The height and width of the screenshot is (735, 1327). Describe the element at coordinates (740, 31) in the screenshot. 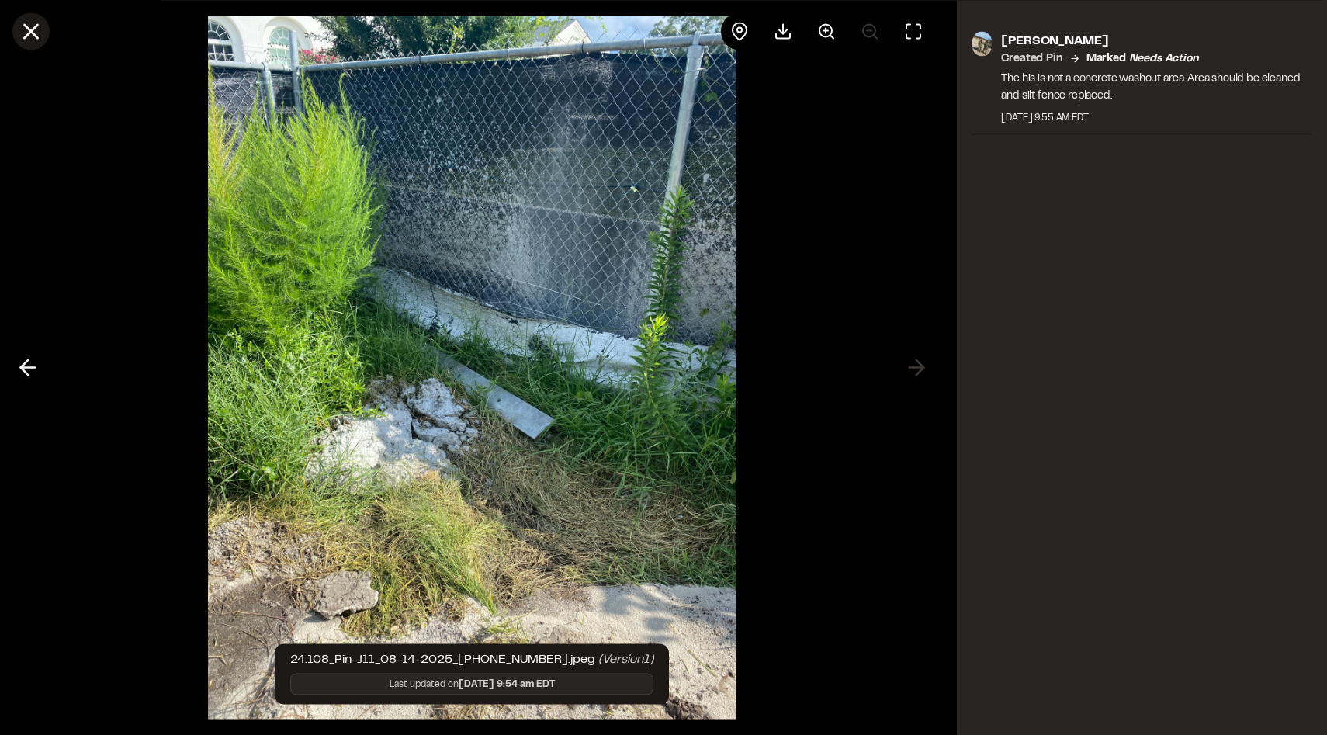

I see `div: View pin on map` at that location.